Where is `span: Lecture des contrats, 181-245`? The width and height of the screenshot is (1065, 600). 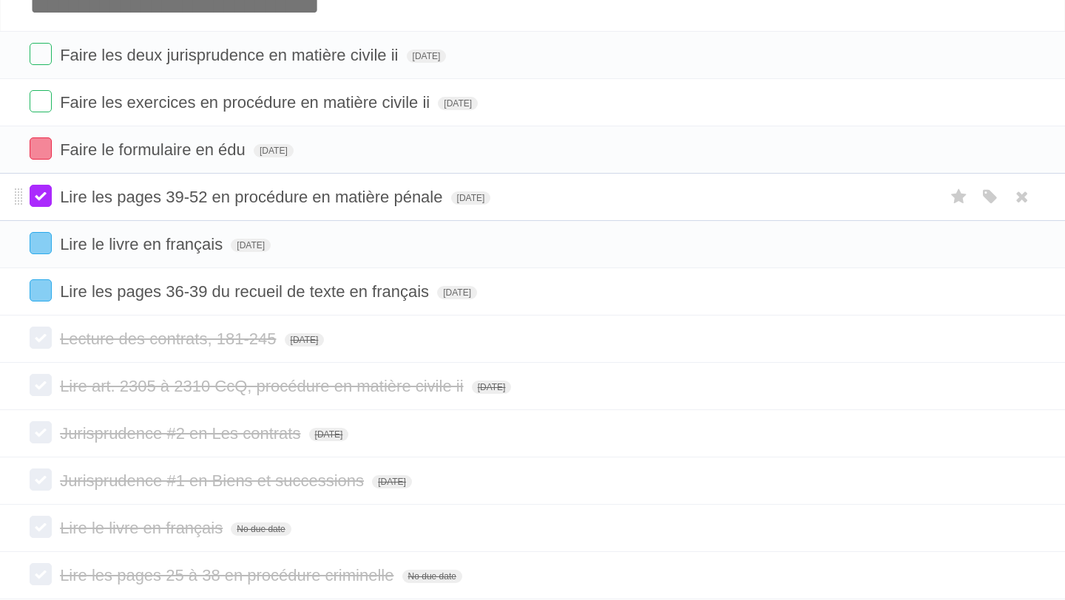
span: Lecture des contrats, 181-245 is located at coordinates (169, 339).